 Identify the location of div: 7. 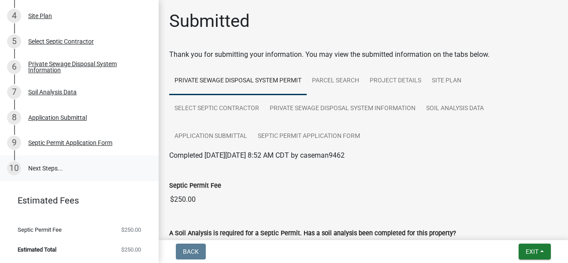
(14, 92).